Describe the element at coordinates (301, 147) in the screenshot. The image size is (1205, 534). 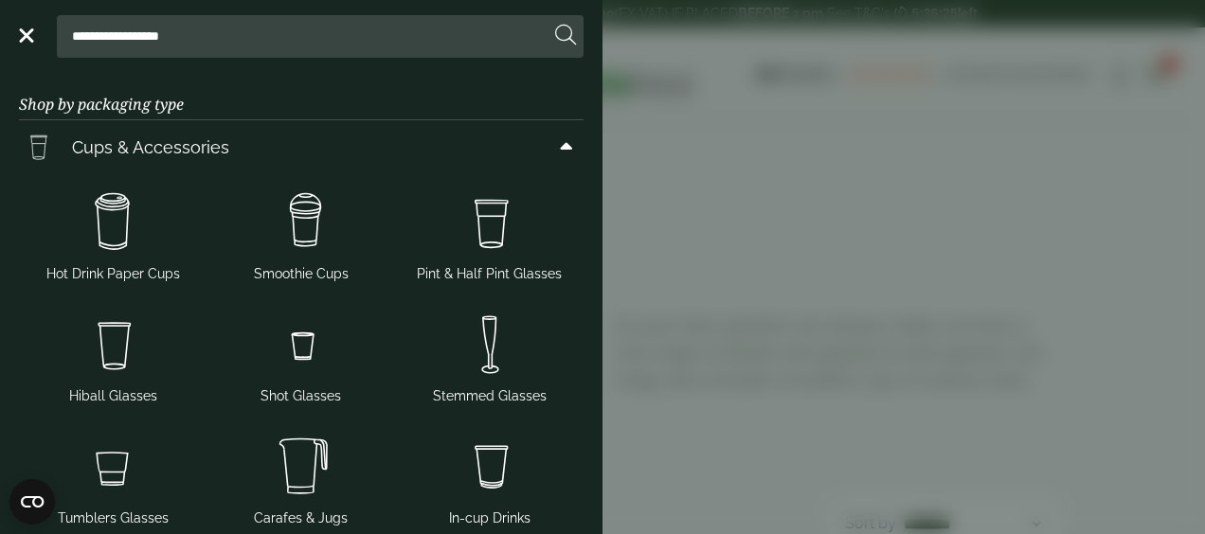
I see `a: Cups & Accessories` at that location.